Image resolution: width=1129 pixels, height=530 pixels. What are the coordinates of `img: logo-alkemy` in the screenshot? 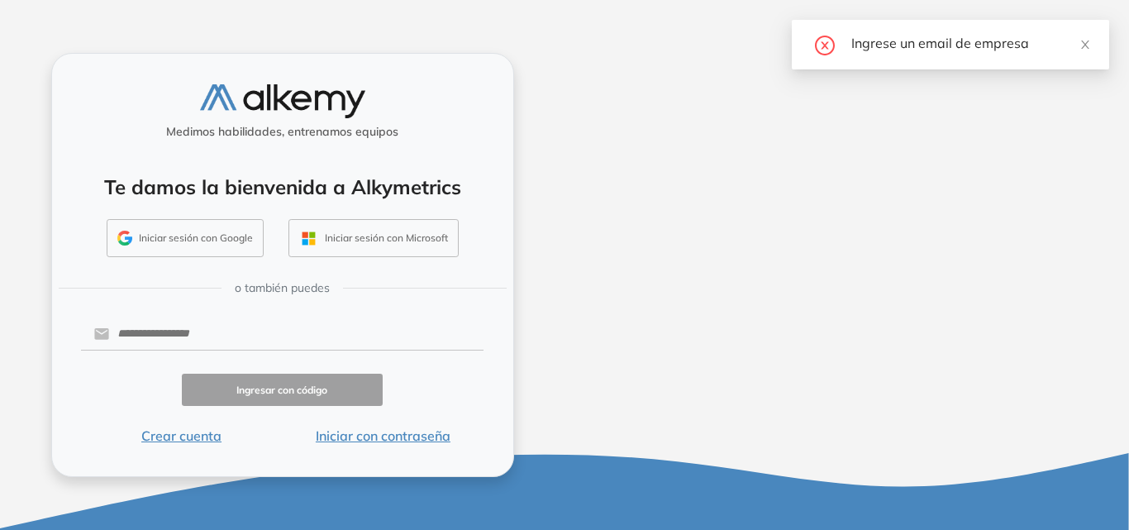 It's located at (283, 101).